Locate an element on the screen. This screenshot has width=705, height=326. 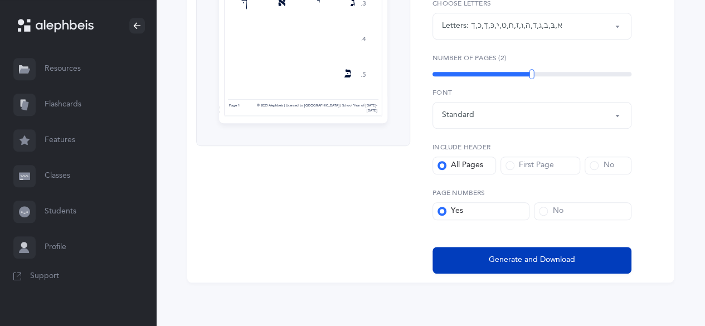
button: א, בּ, ב, ג, ד, ה, ו, ז, ח, ט, י, כּ, ךּ, כ, ך is located at coordinates (532, 26).